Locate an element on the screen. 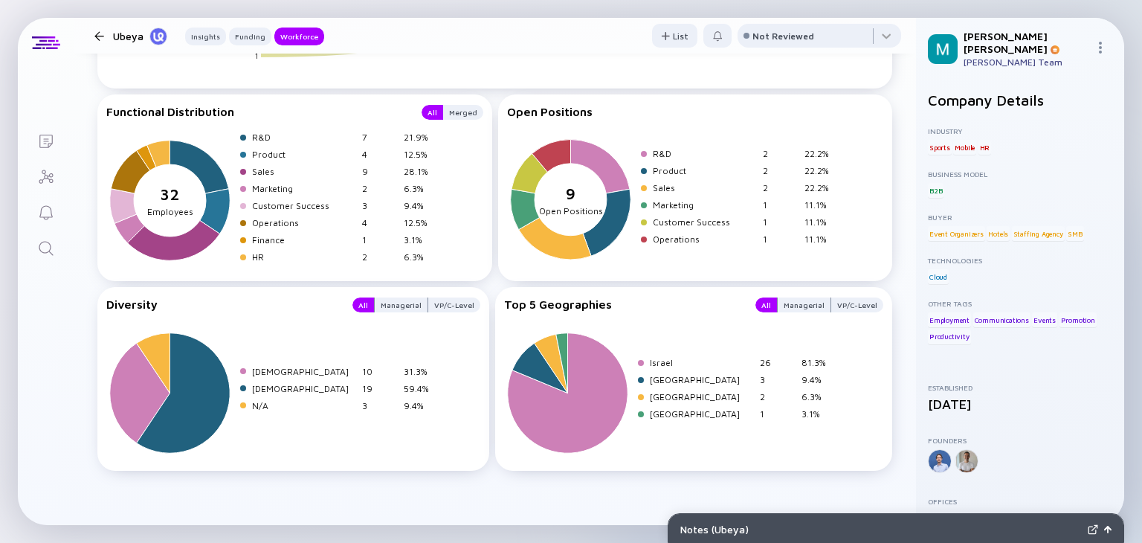 This screenshot has width=1142, height=543. div: 10 is located at coordinates (380, 371).